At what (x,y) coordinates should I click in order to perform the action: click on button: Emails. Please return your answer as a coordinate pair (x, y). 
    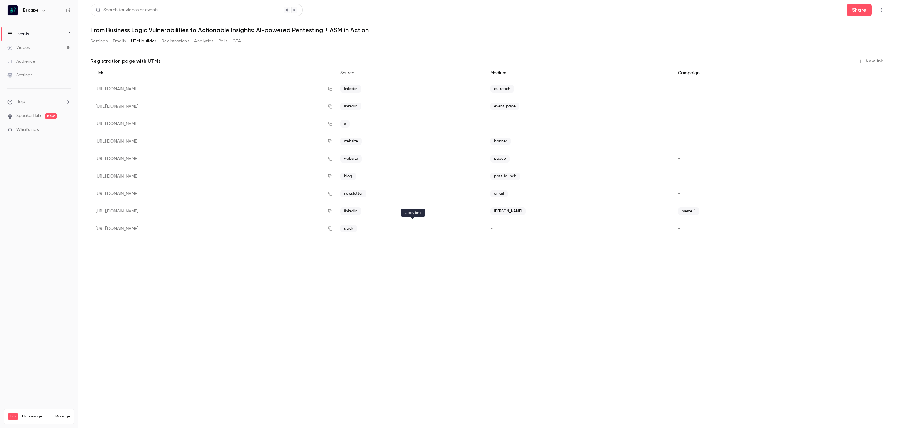
    Looking at the image, I should click on (119, 41).